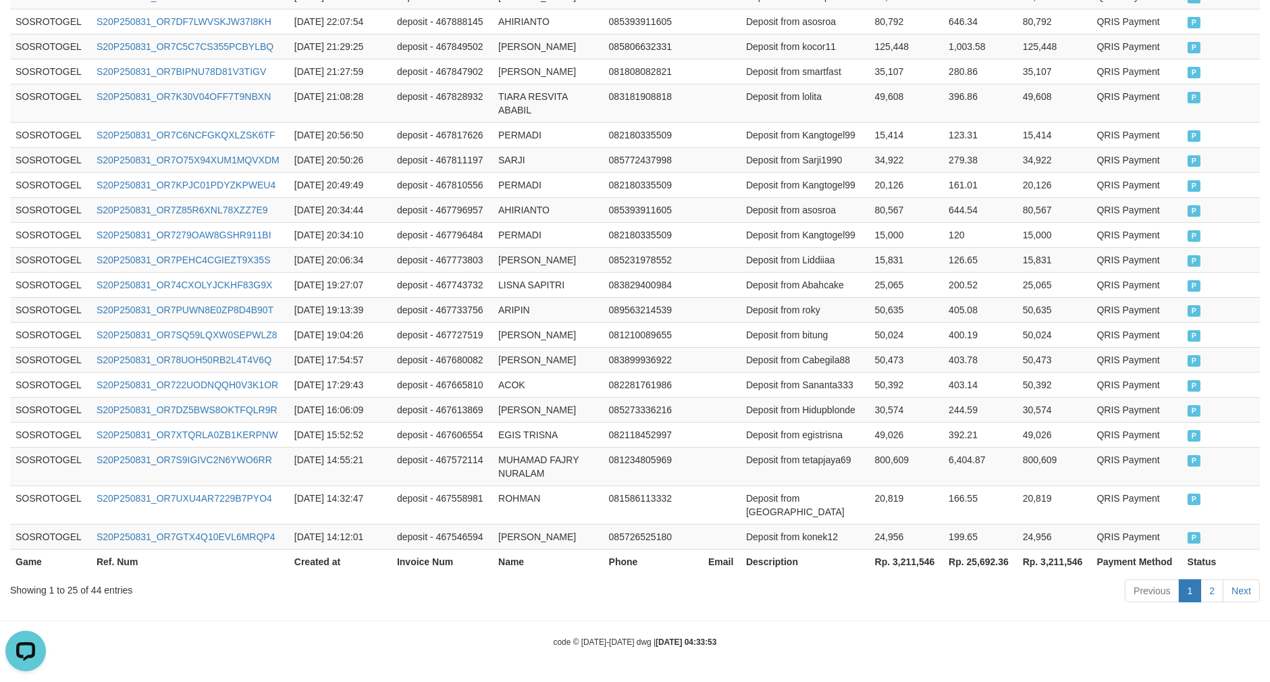 The width and height of the screenshot is (1270, 682). What do you see at coordinates (980, 234) in the screenshot?
I see `td: 120` at bounding box center [980, 234].